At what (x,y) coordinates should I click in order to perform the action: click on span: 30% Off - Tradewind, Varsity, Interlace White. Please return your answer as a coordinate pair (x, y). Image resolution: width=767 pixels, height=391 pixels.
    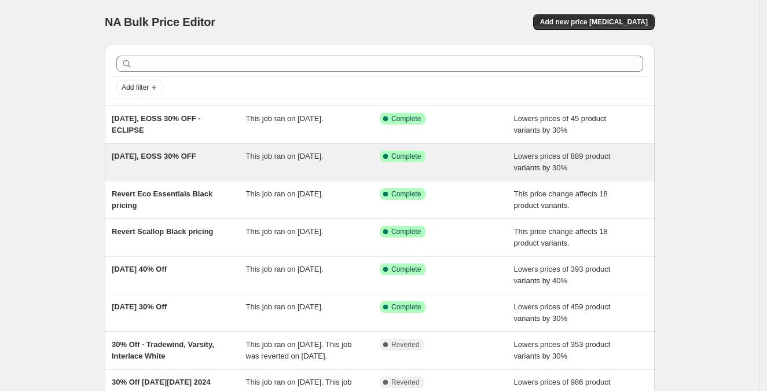
    Looking at the image, I should click on (163, 349).